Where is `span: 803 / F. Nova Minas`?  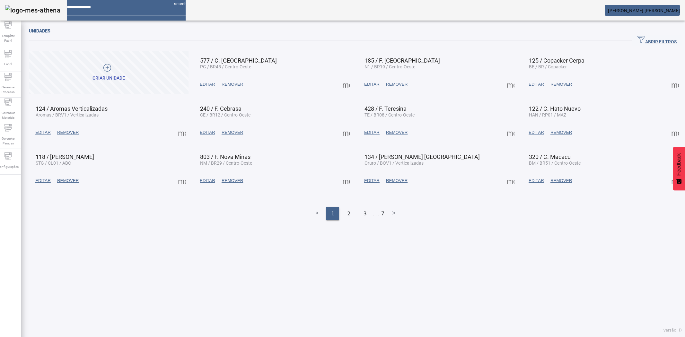 span: 803 / F. Nova Minas is located at coordinates (225, 157).